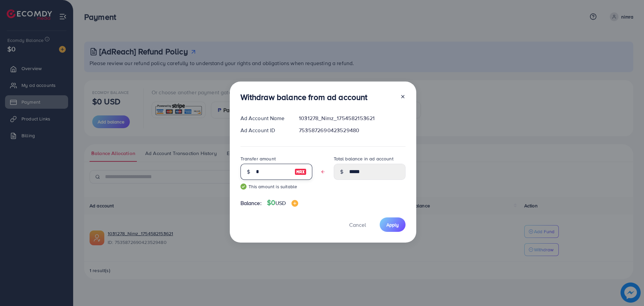 The image size is (644, 306). What do you see at coordinates (244, 187) in the screenshot?
I see `img: guide` at bounding box center [244, 187].